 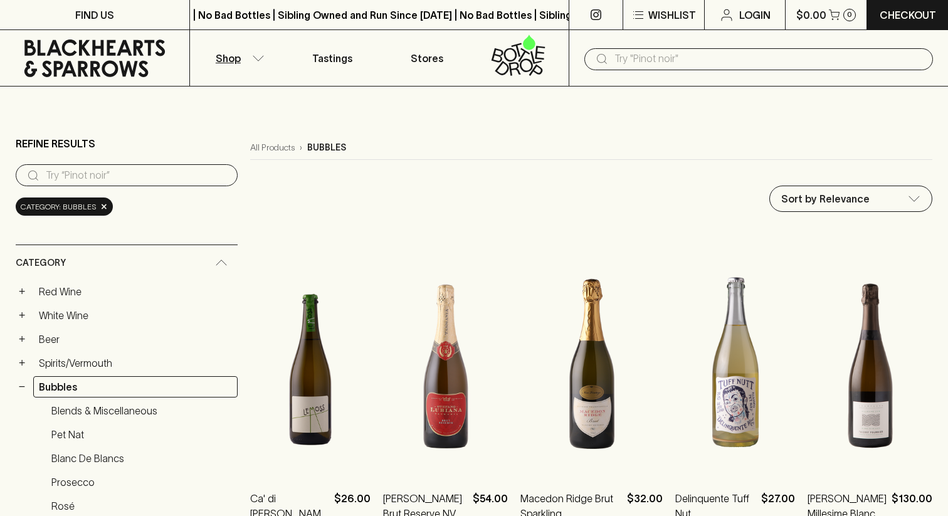 What do you see at coordinates (851, 199) in the screenshot?
I see `div: Sort by Relevance` at bounding box center [851, 199].